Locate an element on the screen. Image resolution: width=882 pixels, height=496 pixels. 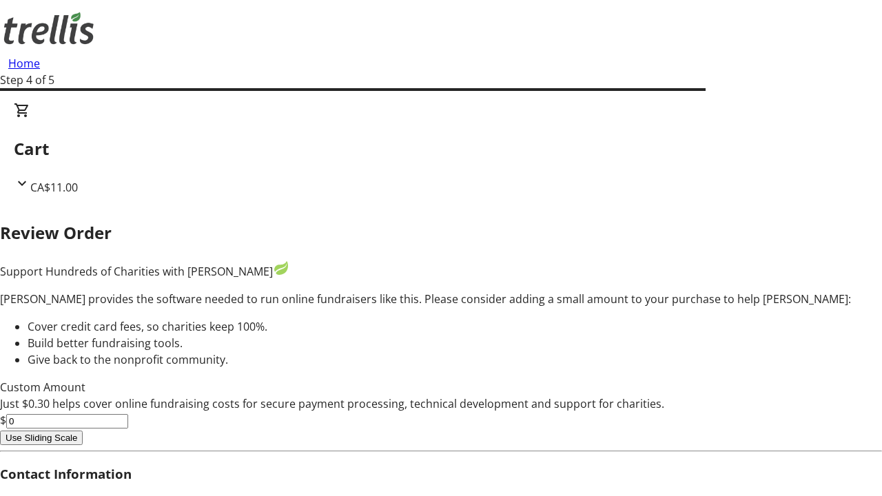
div: CartCA$11.00 is located at coordinates (441, 149).